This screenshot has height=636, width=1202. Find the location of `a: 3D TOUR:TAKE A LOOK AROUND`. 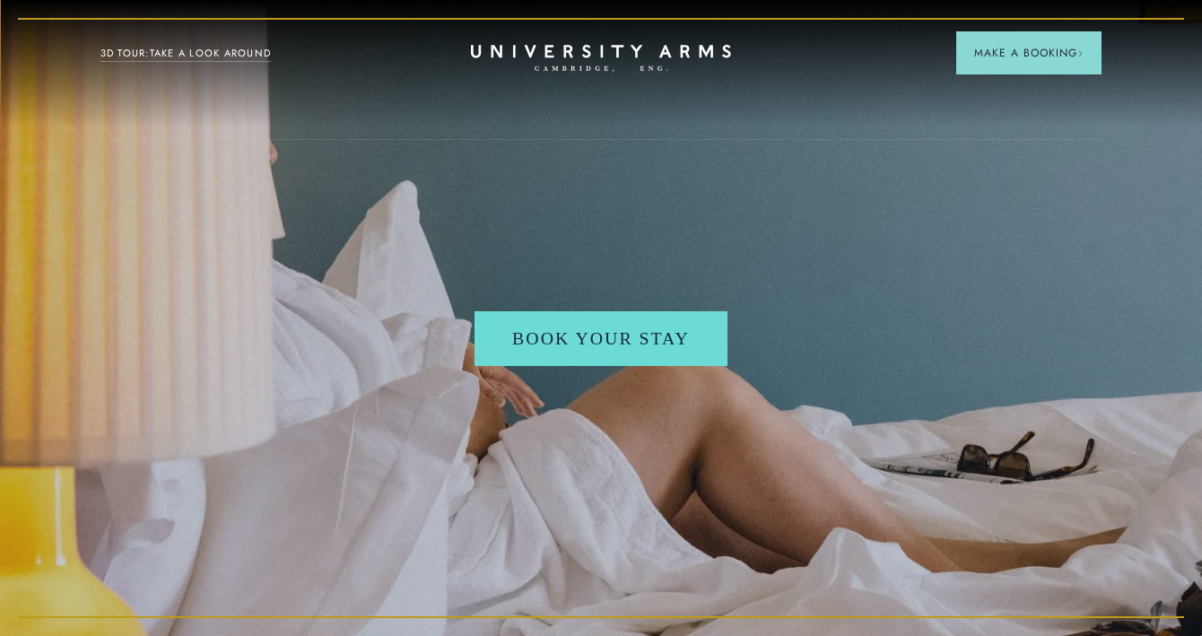

a: 3D TOUR:TAKE A LOOK AROUND is located at coordinates (186, 54).